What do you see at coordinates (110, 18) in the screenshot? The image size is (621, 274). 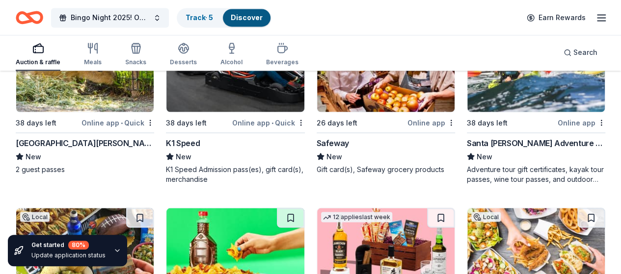 I see `button: Bingo Night 2025! Our House has Heart!` at bounding box center [110, 18].